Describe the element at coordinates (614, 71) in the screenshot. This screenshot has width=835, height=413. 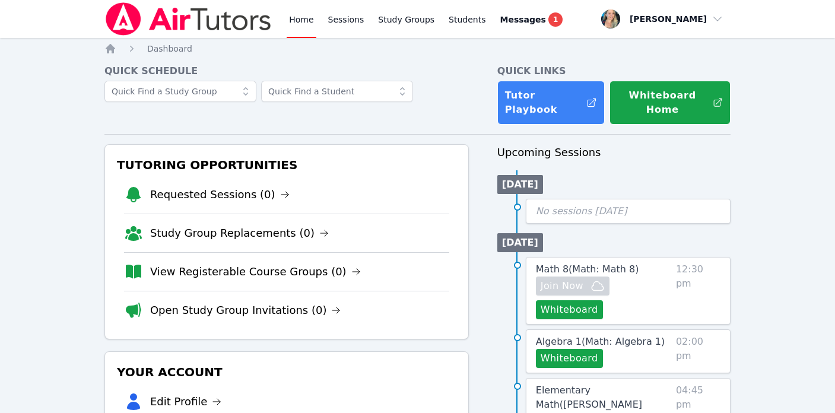
I see `h4: Quick Links` at that location.